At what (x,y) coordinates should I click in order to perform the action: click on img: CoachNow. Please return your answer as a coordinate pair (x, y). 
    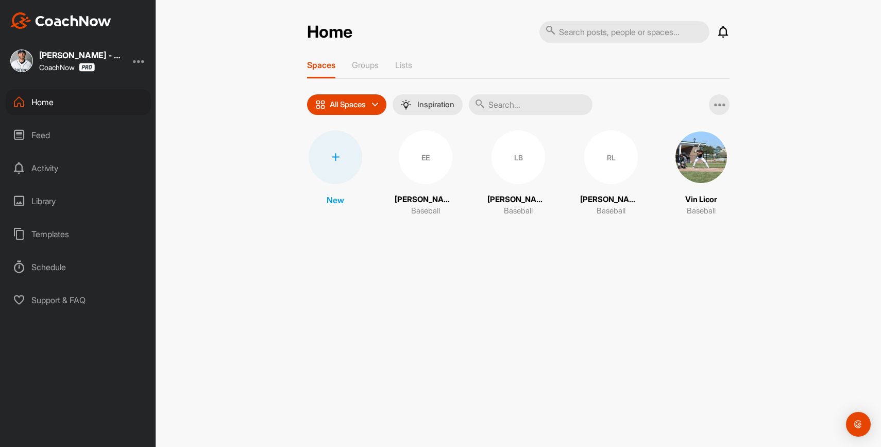
    Looking at the image, I should click on (61, 21).